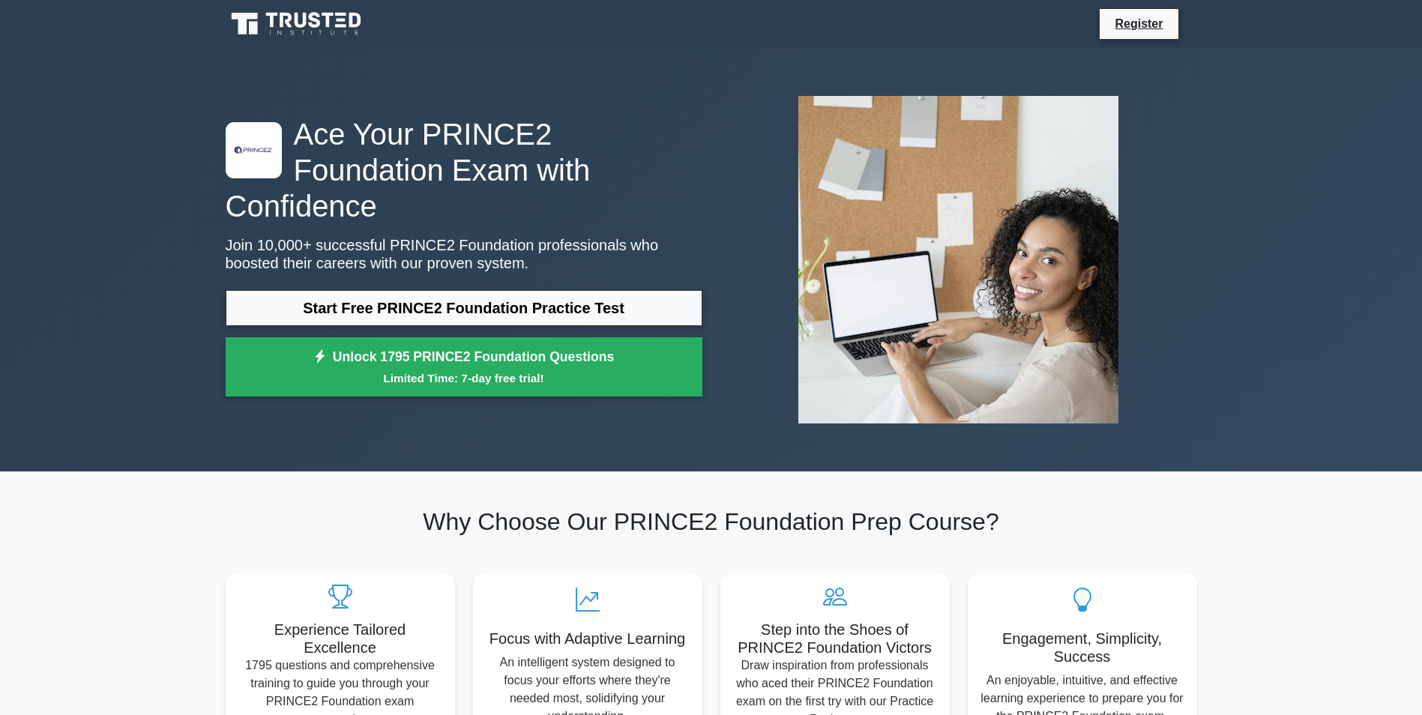 The width and height of the screenshot is (1422, 715). I want to click on a: Register, so click(1139, 23).